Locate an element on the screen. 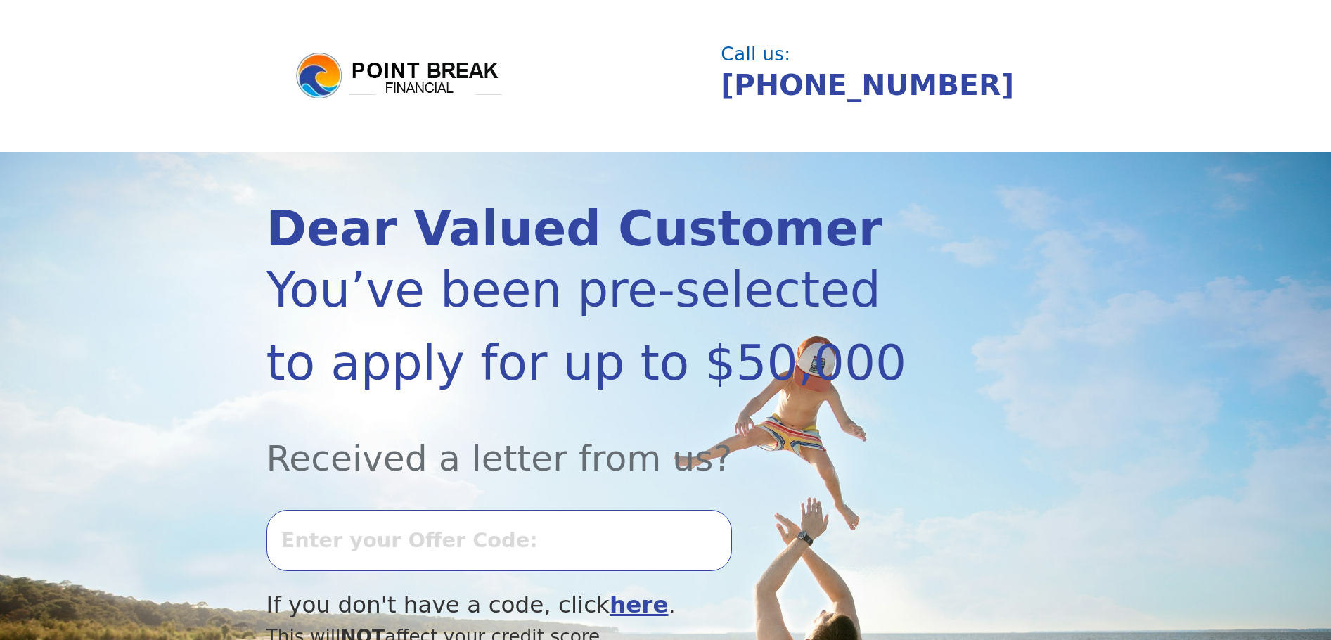 The width and height of the screenshot is (1331, 640). div: You’ve been pre-selected to apply for up to $50,000 is located at coordinates (605, 326).